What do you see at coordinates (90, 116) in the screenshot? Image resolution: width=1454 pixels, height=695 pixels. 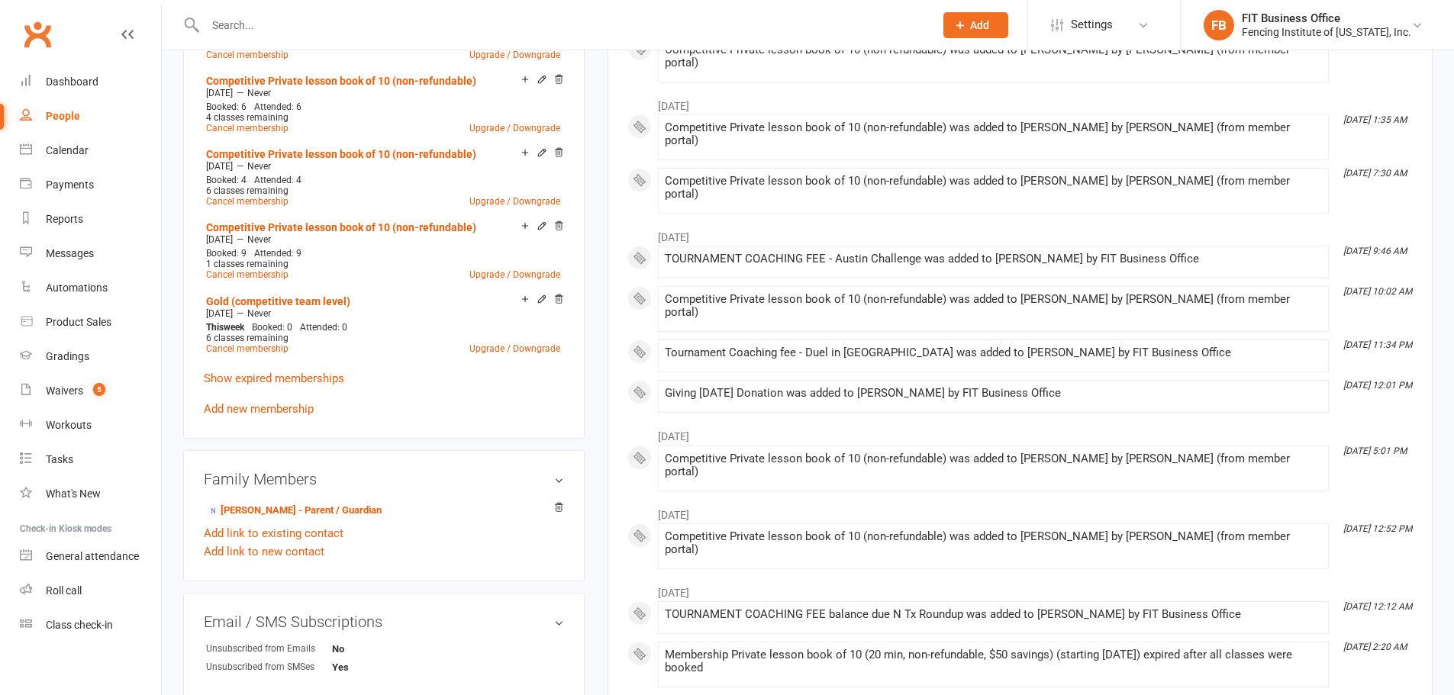 I see `a: People` at bounding box center [90, 116].